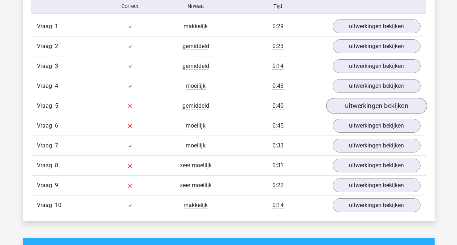 This screenshot has width=457, height=245. Describe the element at coordinates (56, 125) in the screenshot. I see `span: 6` at that location.